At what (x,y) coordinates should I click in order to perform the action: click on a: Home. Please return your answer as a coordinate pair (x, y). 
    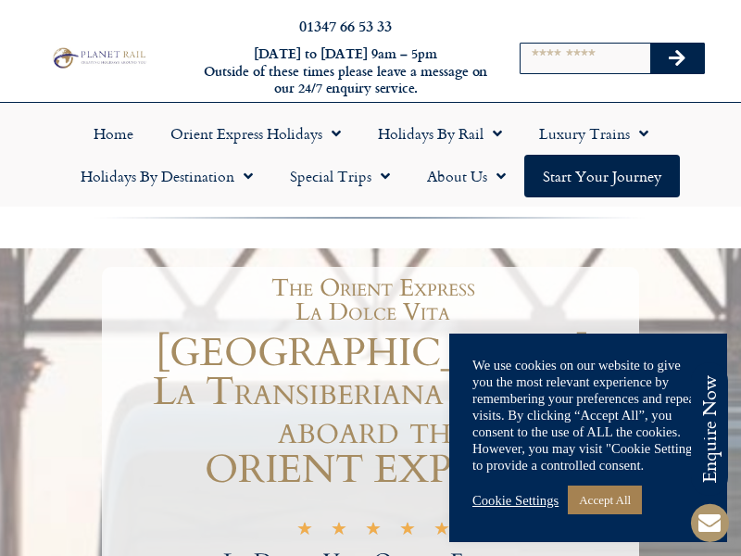
    Looking at the image, I should click on (113, 133).